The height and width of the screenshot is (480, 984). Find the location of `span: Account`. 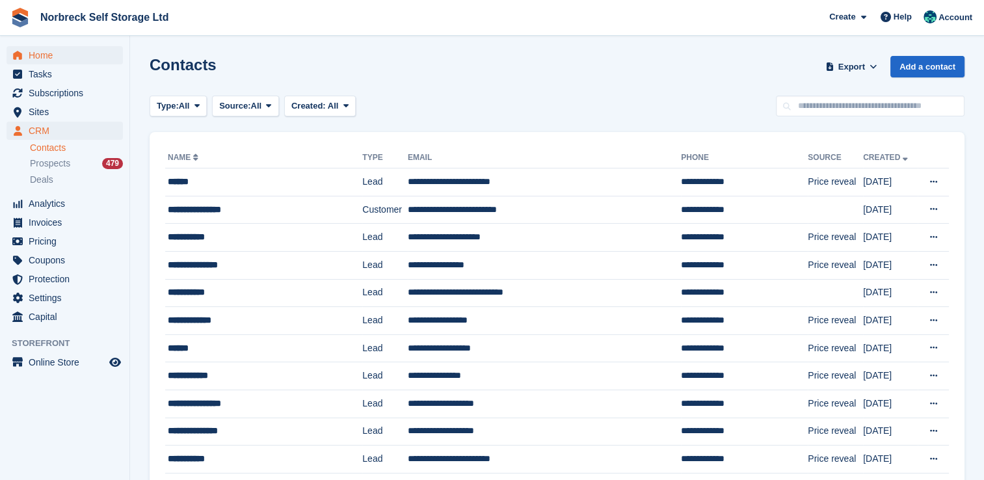

span: Account is located at coordinates (956, 18).